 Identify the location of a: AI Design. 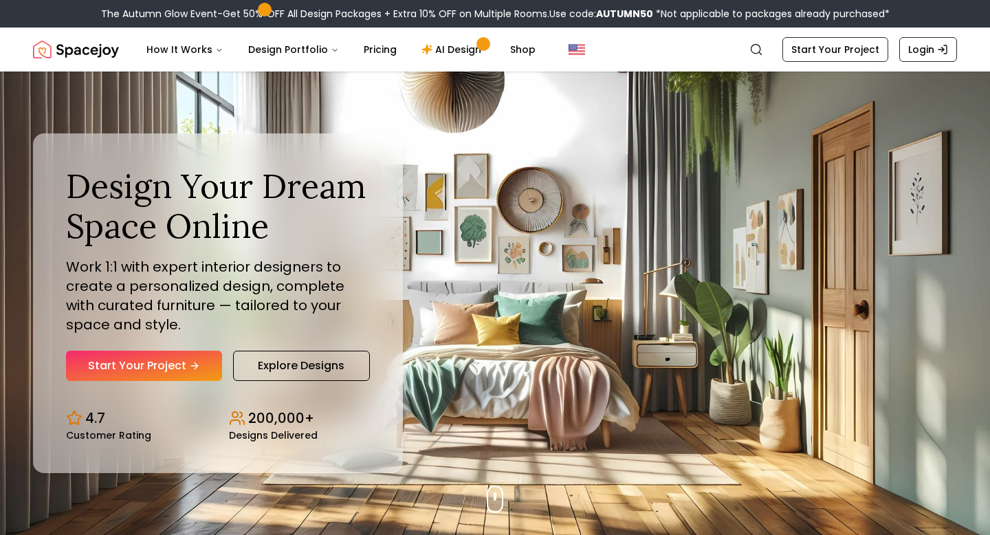
(453, 49).